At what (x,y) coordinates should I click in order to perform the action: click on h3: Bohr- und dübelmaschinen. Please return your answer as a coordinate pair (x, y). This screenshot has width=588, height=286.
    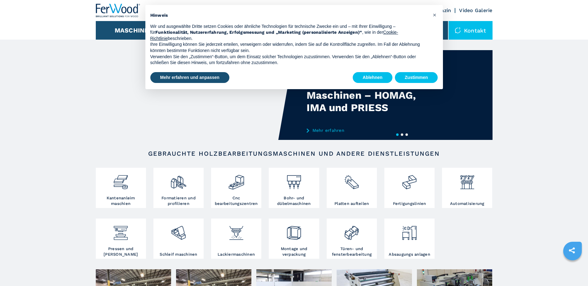
    Looking at the image, I should click on (294, 201).